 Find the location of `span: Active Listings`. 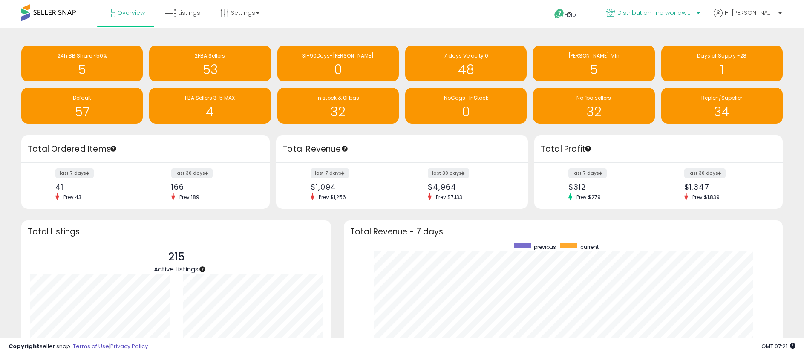

span: Active Listings is located at coordinates (176, 269).